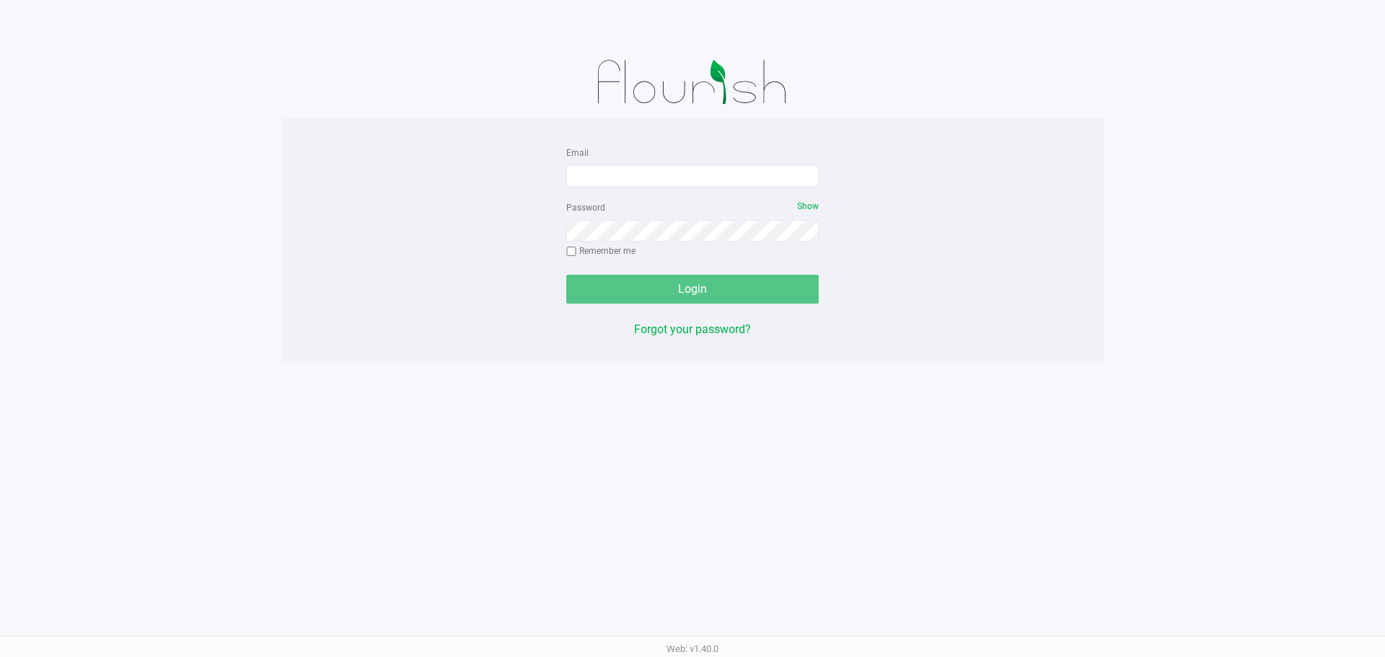  What do you see at coordinates (577, 153) in the screenshot?
I see `label: Email` at bounding box center [577, 153].